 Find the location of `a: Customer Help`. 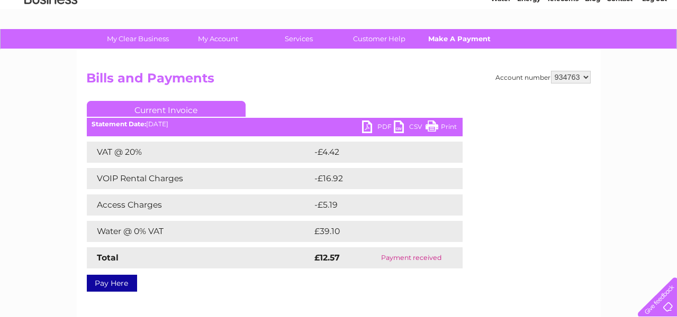

a: Customer Help is located at coordinates (379, 39).